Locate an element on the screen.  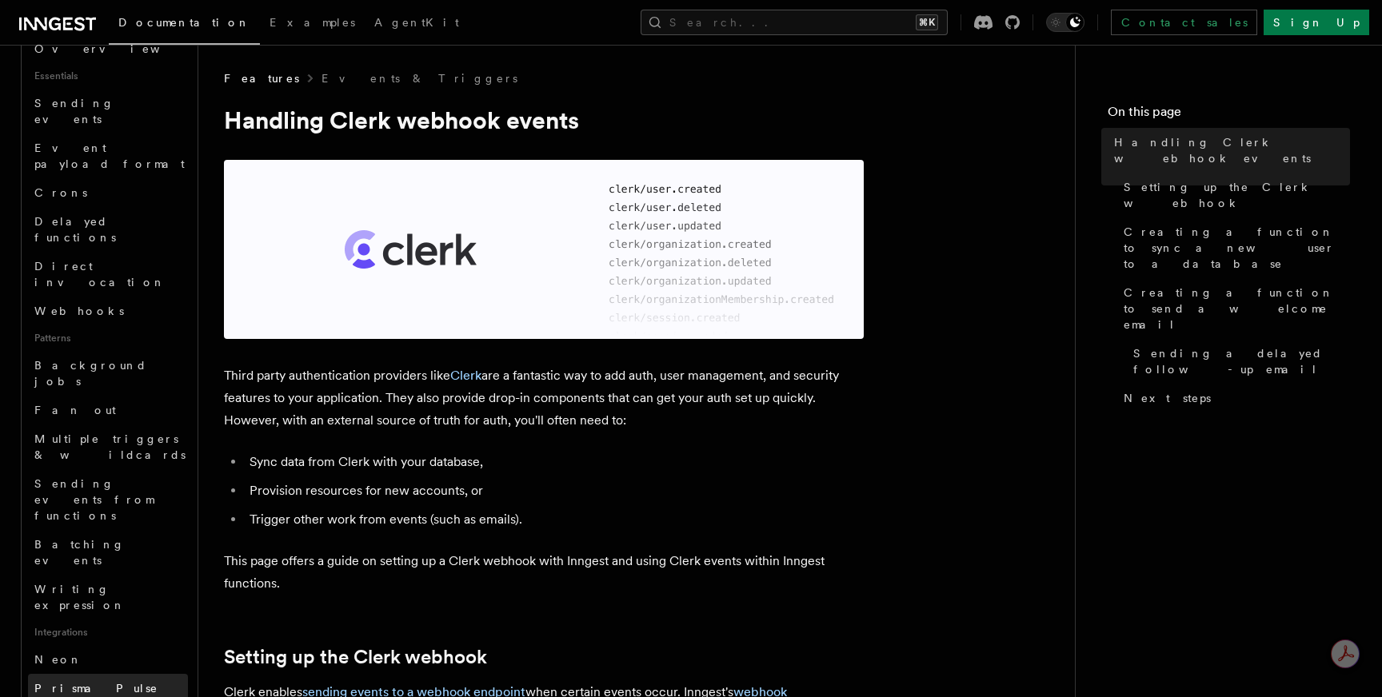
a: AgentKit is located at coordinates (417, 24).